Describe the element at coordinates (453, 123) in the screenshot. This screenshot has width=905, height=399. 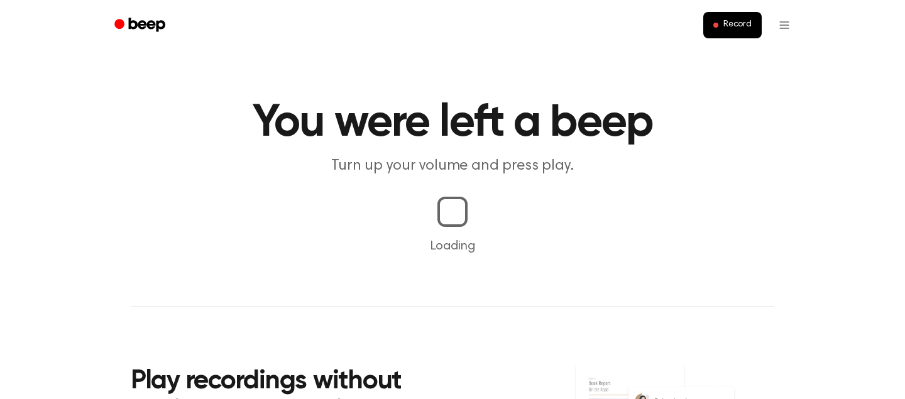
I see `h1: You were left a beep` at that location.